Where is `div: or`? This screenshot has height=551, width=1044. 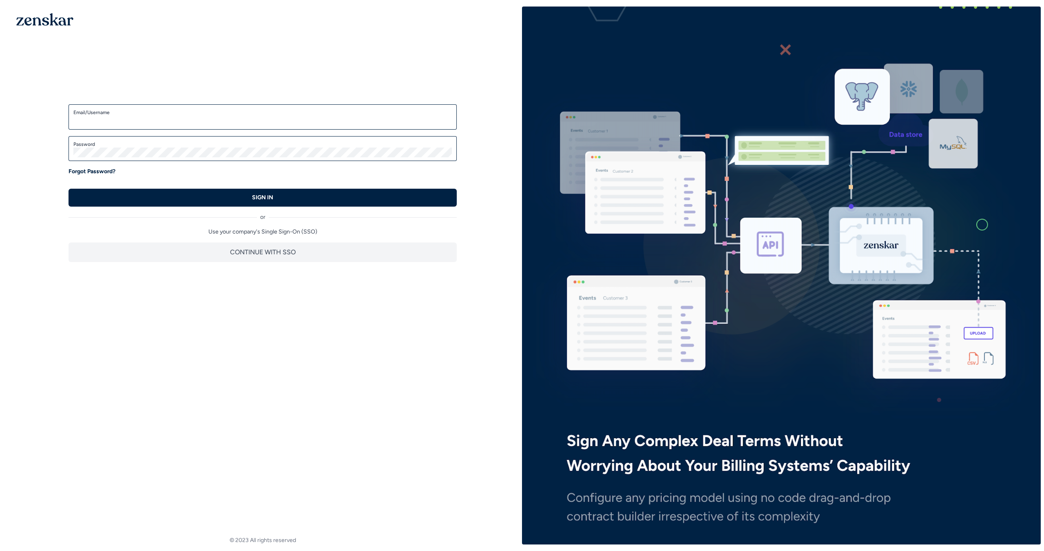
div: or is located at coordinates (263, 214).